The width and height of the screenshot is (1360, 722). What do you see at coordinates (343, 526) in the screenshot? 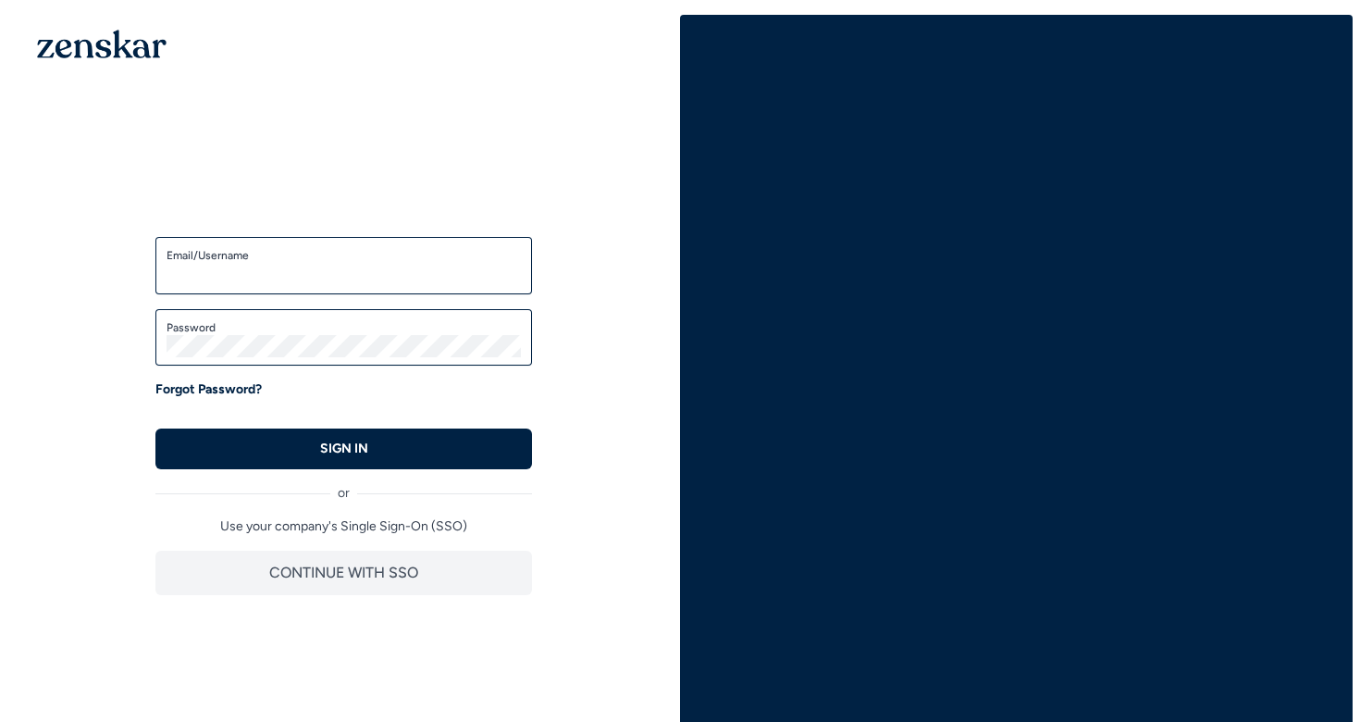
I see `p: Use your company's Single Sign-On (SSO)` at bounding box center [343, 526].